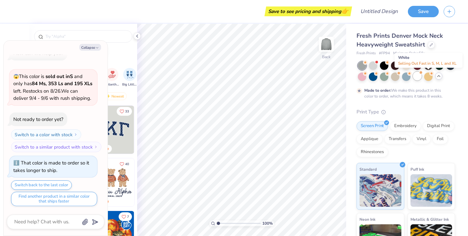  Describe the element at coordinates (438, 126) in the screenshot. I see `div: Digital Print` at that location.